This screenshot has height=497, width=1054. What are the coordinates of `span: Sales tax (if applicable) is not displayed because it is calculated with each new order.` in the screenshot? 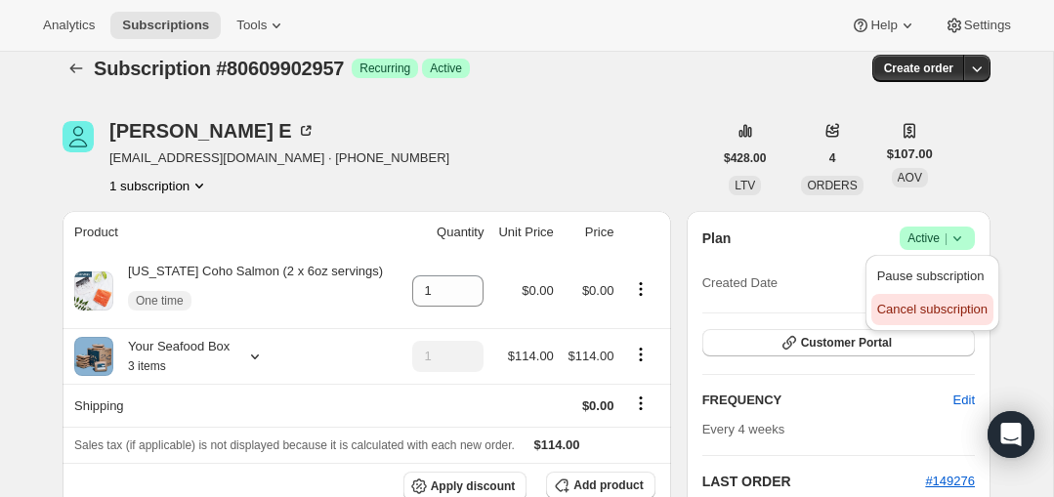 It's located at (294, 446).